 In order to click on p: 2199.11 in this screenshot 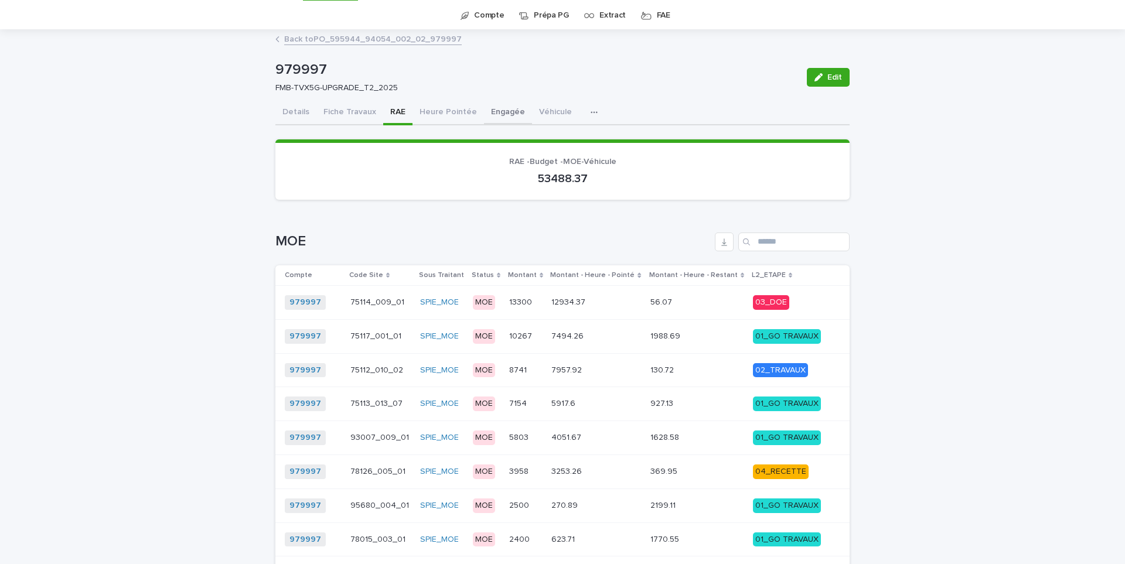, I will do `click(664, 504)`.